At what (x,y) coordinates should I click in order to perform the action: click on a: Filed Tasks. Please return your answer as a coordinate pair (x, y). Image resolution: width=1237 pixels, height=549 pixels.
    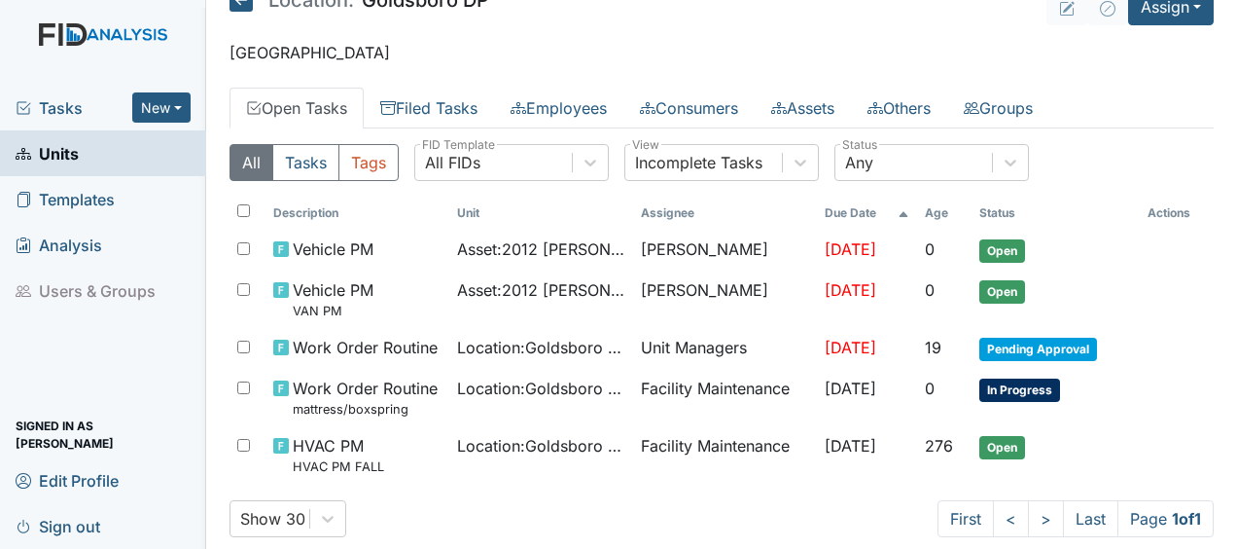
    Looking at the image, I should click on (429, 108).